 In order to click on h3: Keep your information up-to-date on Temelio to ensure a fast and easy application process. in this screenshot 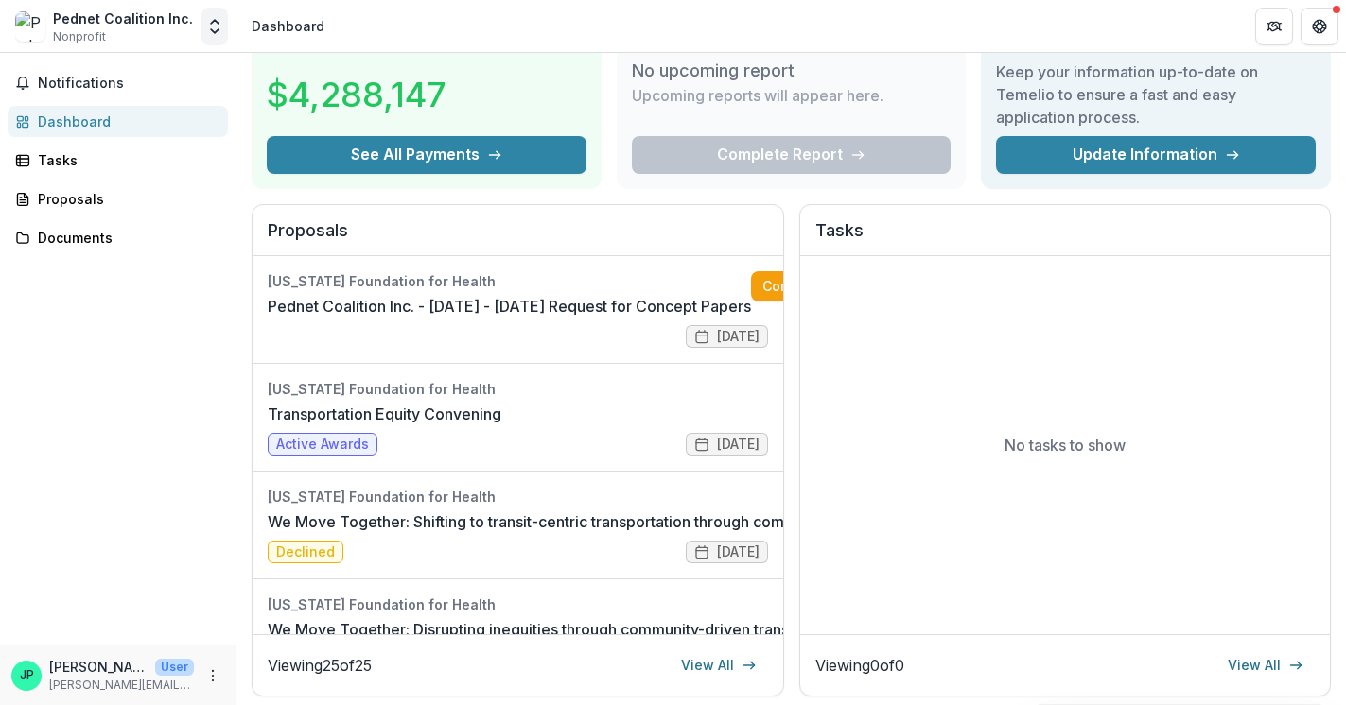, I will do `click(1155, 95)`.